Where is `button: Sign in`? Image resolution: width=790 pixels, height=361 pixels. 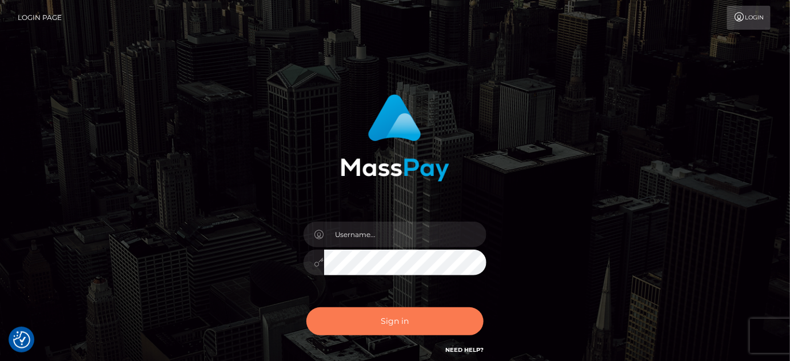
button: Sign in is located at coordinates (395, 321).